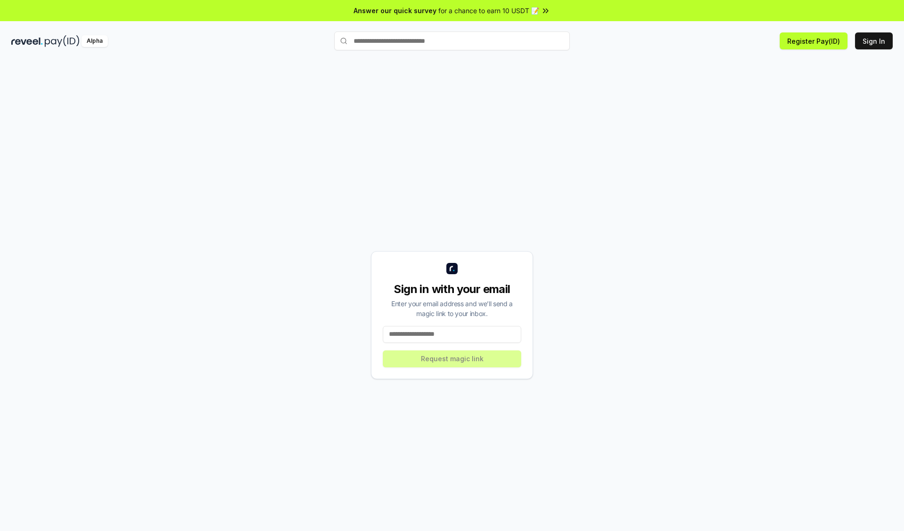 The height and width of the screenshot is (531, 904). I want to click on button: Sign In, so click(874, 41).